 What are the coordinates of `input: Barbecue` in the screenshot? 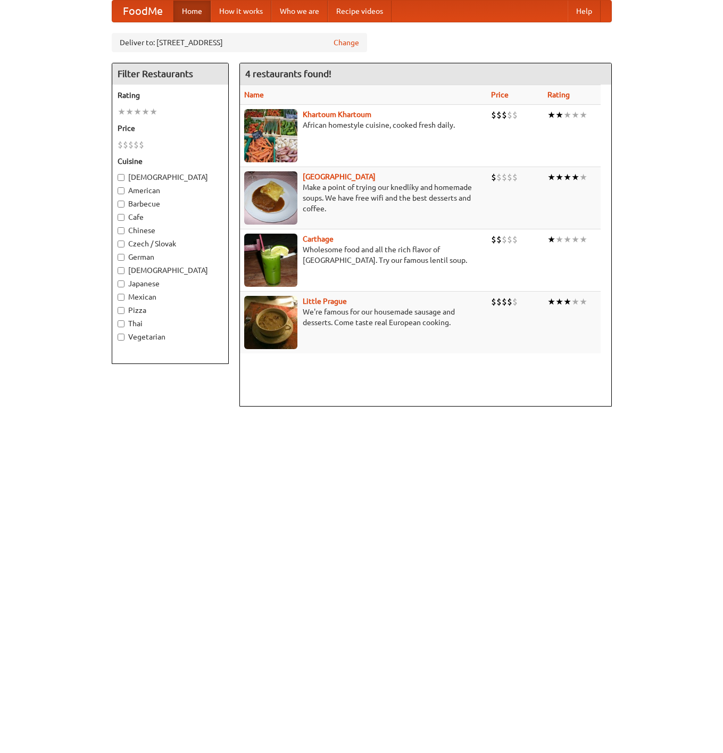 It's located at (121, 204).